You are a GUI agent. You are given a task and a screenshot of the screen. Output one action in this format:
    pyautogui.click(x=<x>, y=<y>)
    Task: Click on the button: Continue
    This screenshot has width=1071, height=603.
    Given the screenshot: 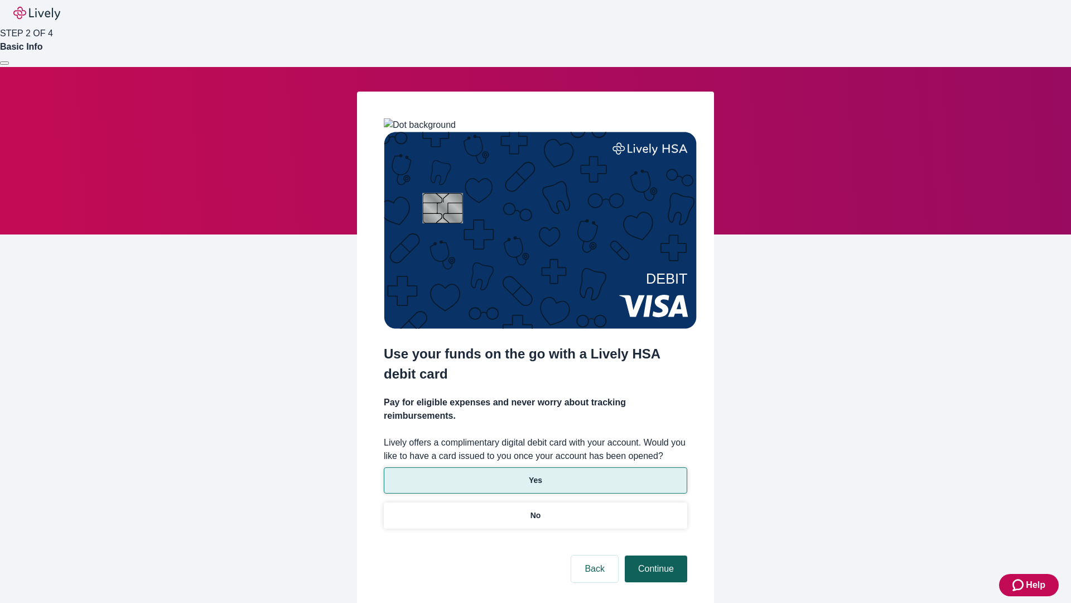 What is the action you would take?
    pyautogui.click(x=656, y=569)
    